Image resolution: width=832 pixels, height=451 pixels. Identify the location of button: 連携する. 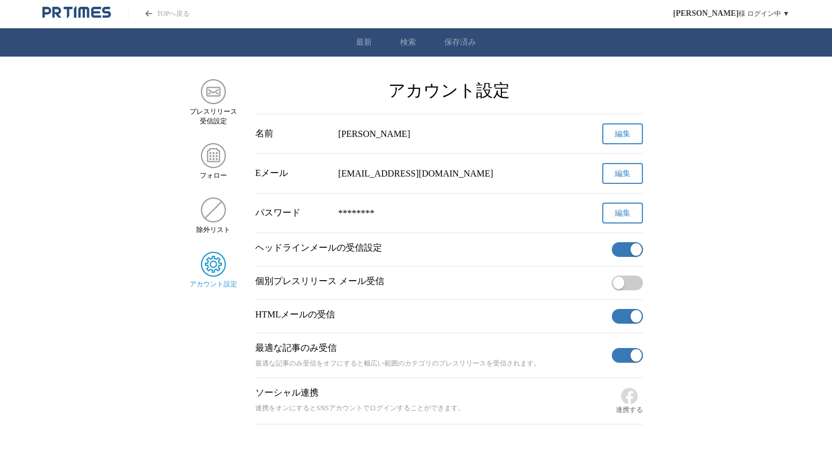
(629, 401).